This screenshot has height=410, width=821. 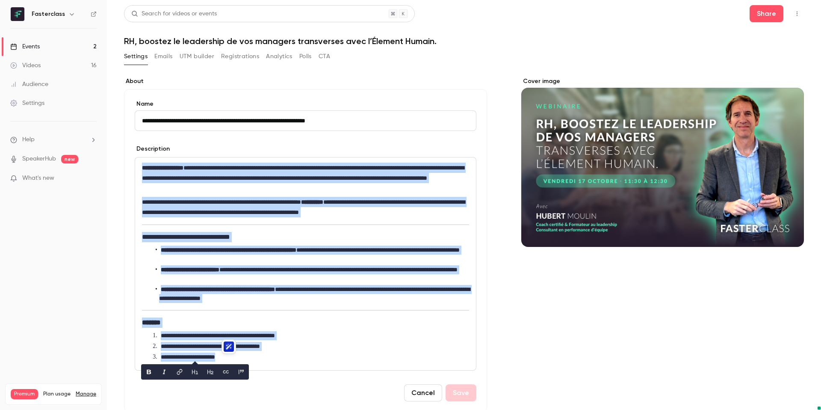 I want to click on button: blockquote, so click(x=241, y=372).